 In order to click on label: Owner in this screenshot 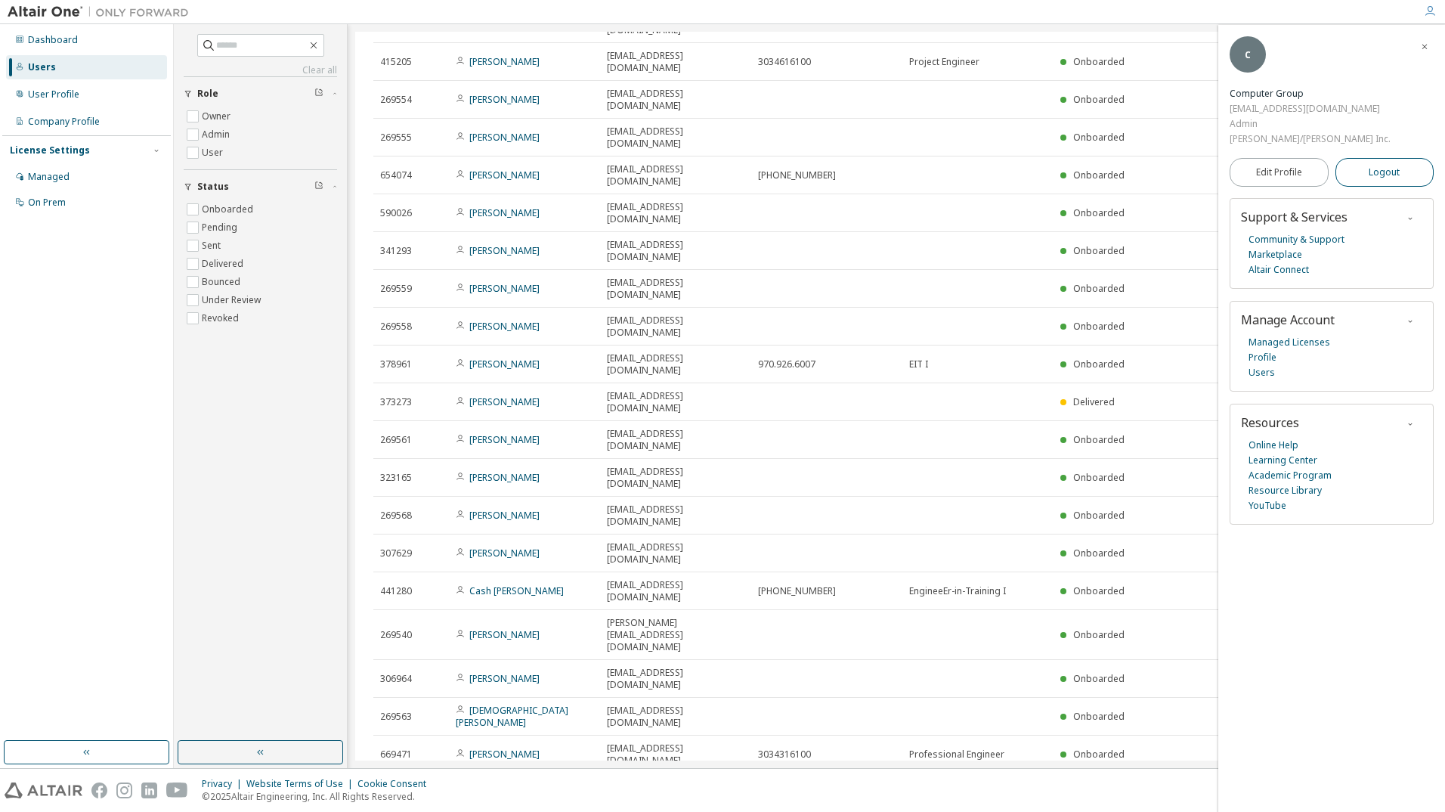, I will do `click(218, 116)`.